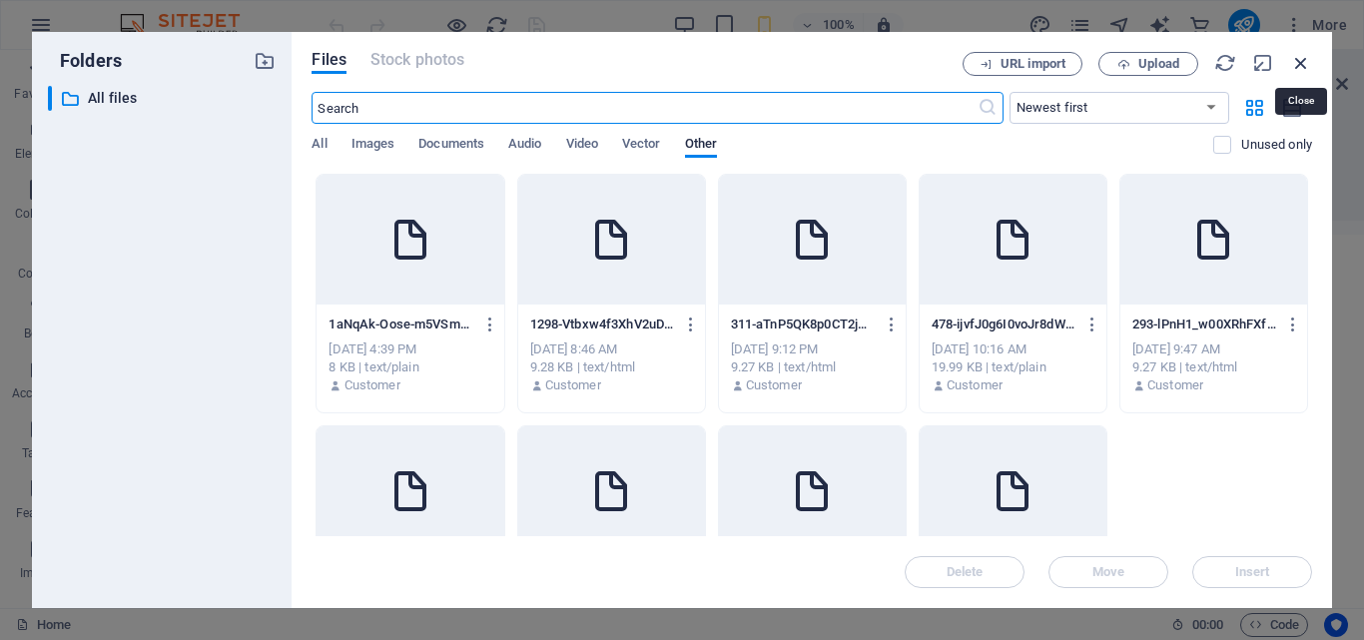  Describe the element at coordinates (1003, 324) in the screenshot. I see `p: 478-ijvfJ0g6I0voJr8dWiQIjA.txt` at that location.